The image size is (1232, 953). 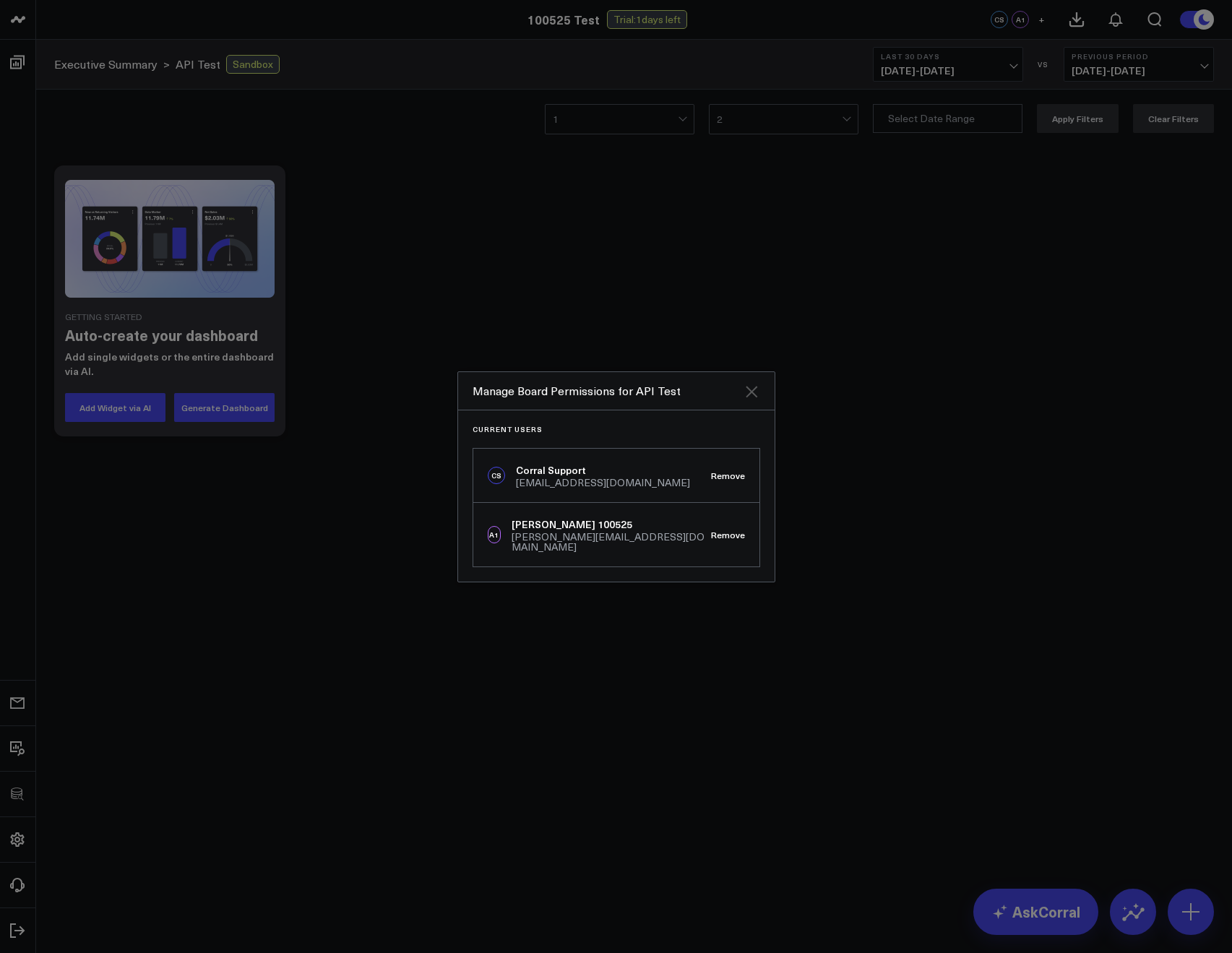 I want to click on div: A1, so click(x=494, y=535).